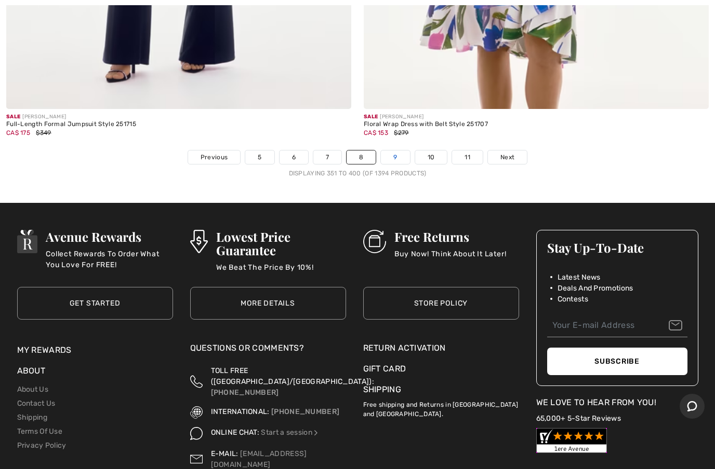 The width and height of the screenshot is (715, 469). I want to click on a: Contact Us, so click(36, 404).